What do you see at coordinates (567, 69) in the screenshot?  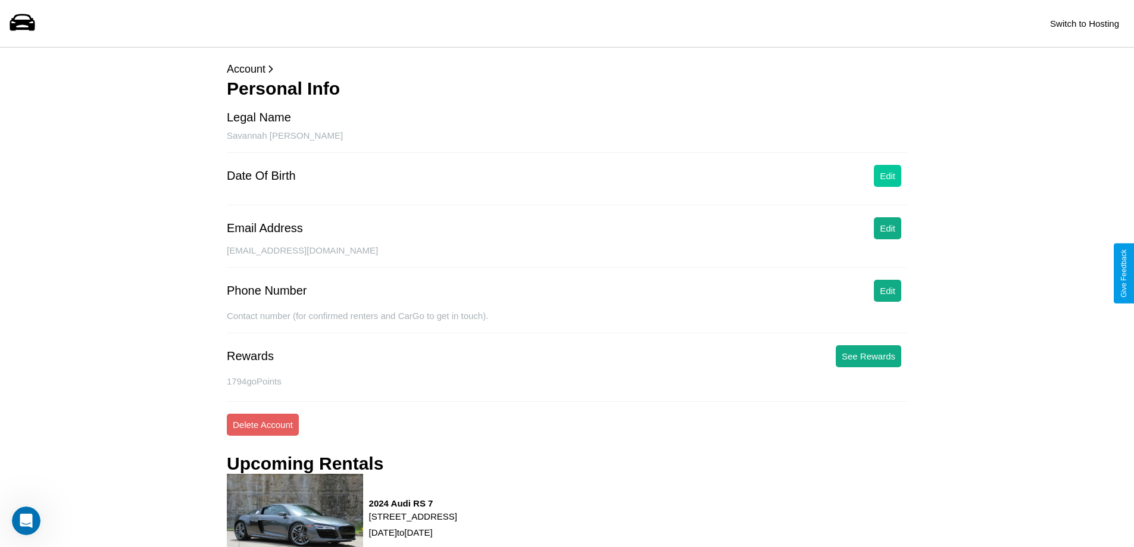 I see `p: Account` at bounding box center [567, 69].